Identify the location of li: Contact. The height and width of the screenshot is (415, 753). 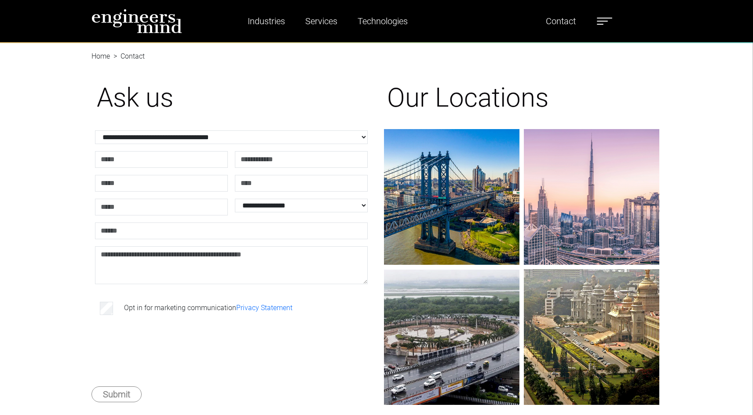
(127, 56).